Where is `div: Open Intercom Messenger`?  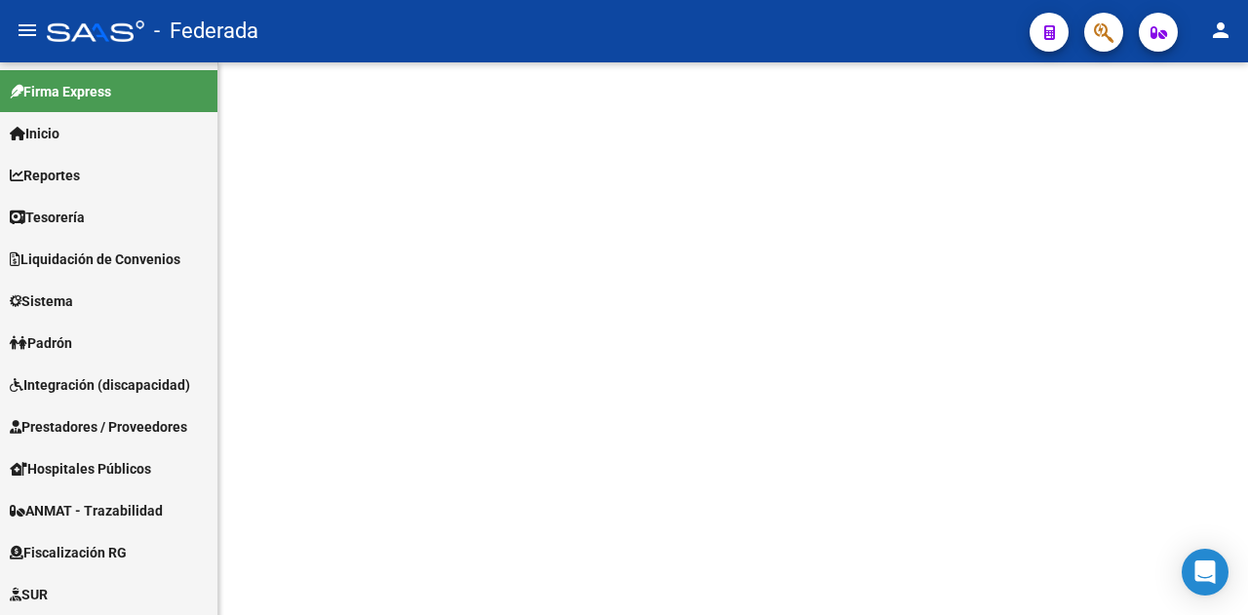
div: Open Intercom Messenger is located at coordinates (1205, 572).